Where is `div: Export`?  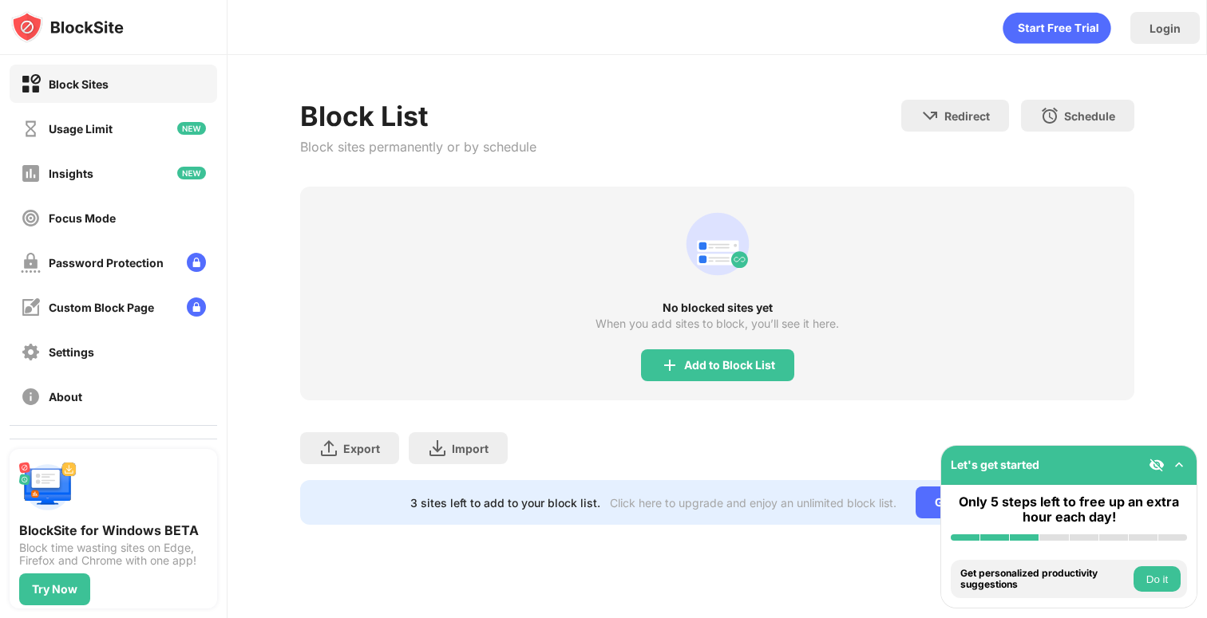
div: Export is located at coordinates (361, 448).